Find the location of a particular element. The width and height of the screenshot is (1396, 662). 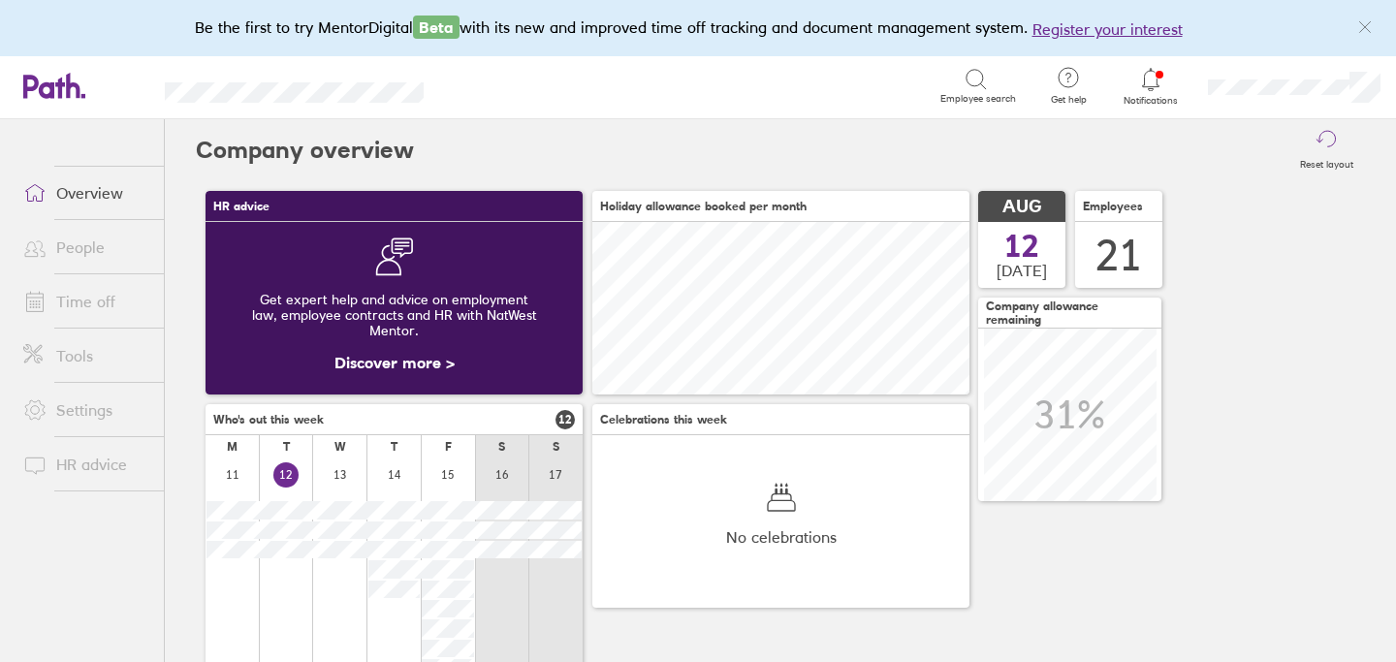

span: Holiday allowance booked per month is located at coordinates (703, 207).